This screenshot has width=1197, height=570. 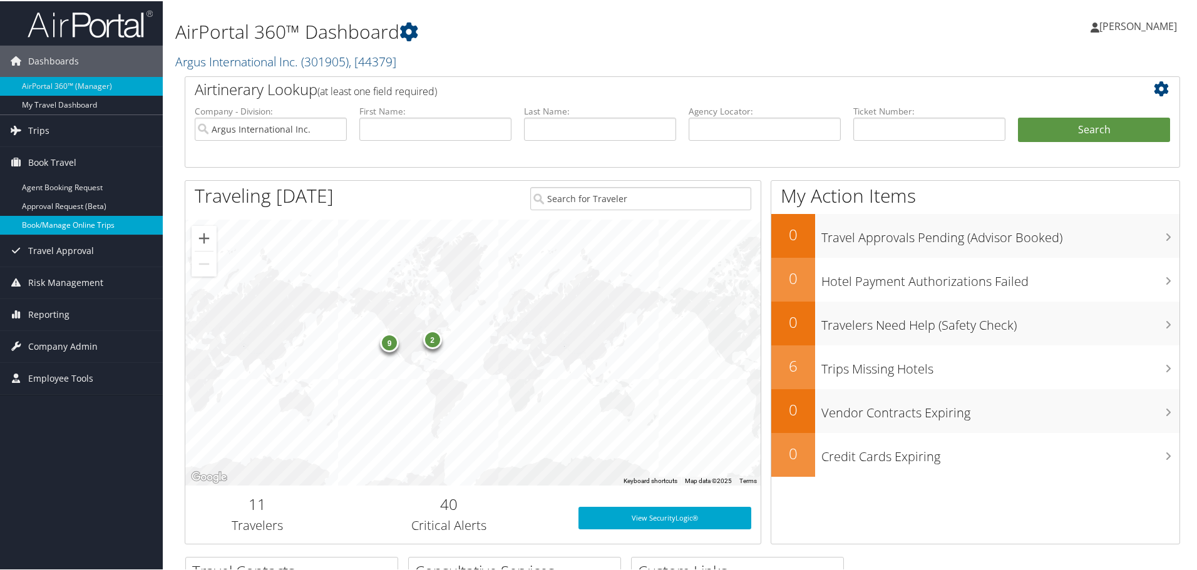 What do you see at coordinates (257, 525) in the screenshot?
I see `h3: Travelers` at bounding box center [257, 525].